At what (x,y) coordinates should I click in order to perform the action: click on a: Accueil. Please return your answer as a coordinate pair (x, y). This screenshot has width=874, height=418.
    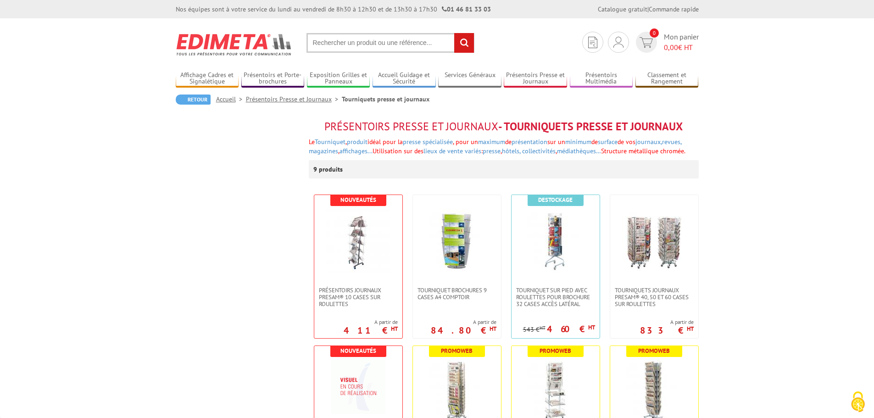
    Looking at the image, I should click on (231, 99).